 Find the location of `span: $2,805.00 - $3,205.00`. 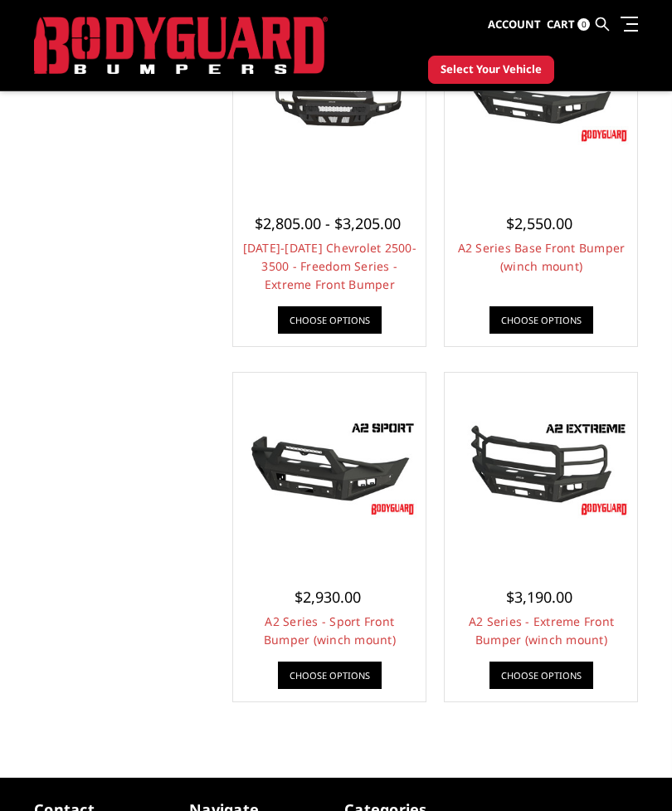

span: $2,805.00 - $3,205.00 is located at coordinates (328, 223).